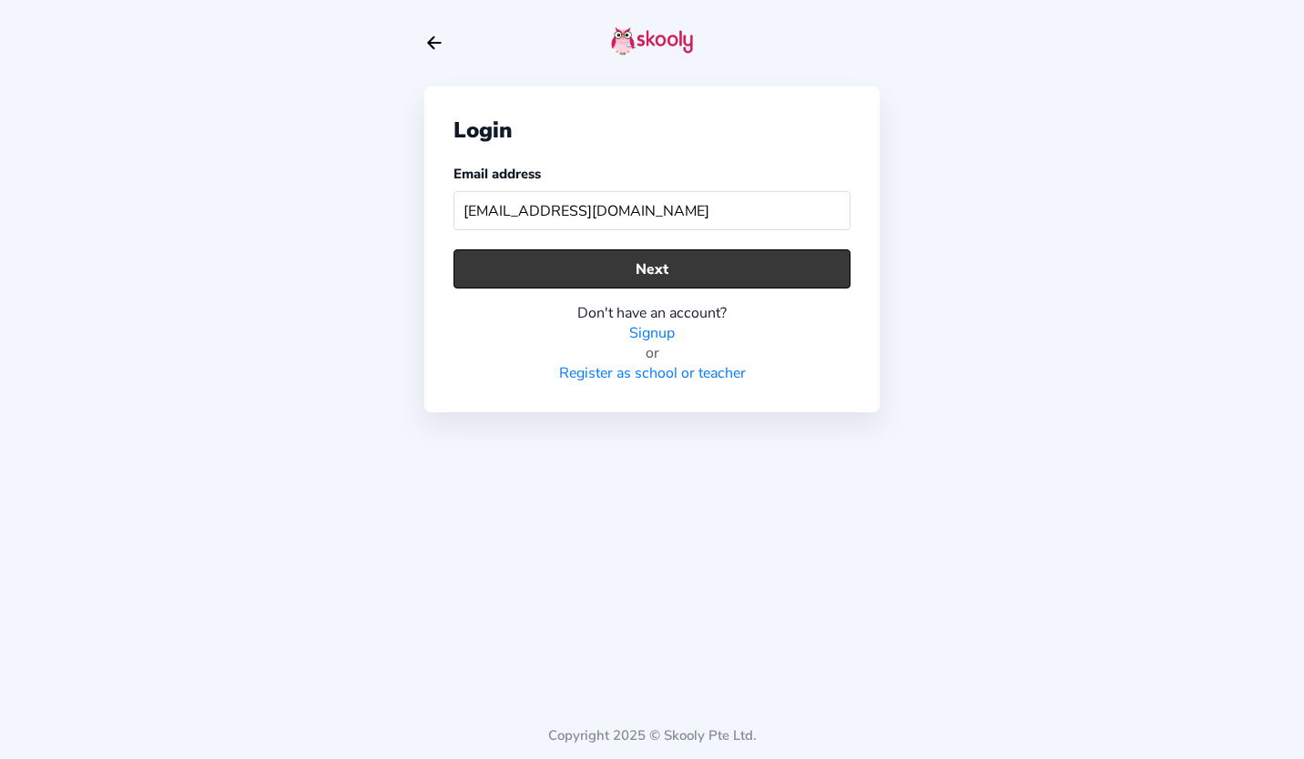  What do you see at coordinates (652, 353) in the screenshot?
I see `div: or` at bounding box center [652, 353].